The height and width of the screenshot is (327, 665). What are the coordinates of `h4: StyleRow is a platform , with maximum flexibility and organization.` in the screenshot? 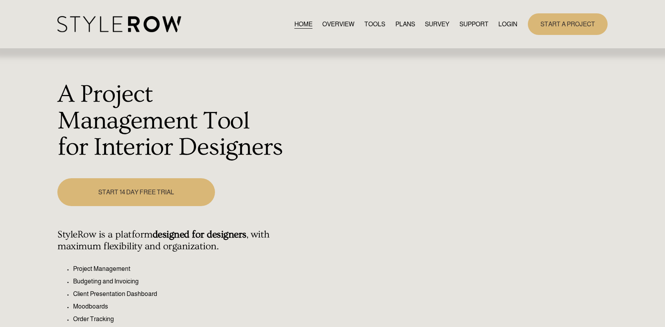 It's located at (171, 241).